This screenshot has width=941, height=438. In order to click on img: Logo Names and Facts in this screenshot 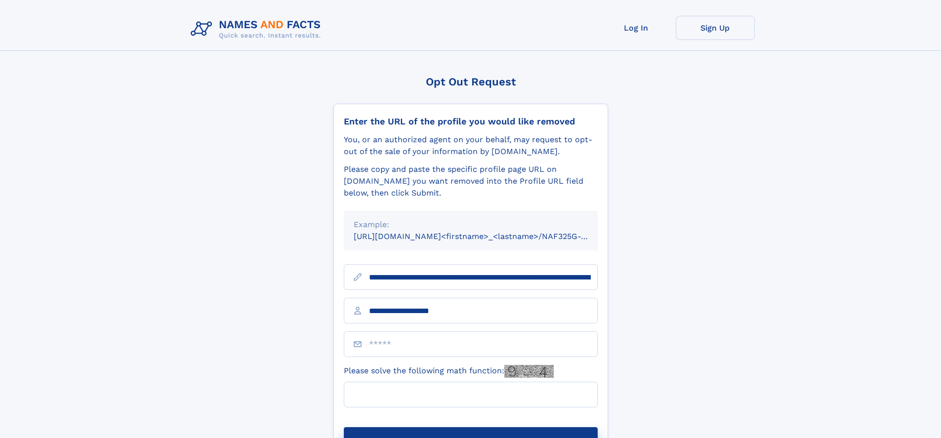, I will do `click(258, 29)`.